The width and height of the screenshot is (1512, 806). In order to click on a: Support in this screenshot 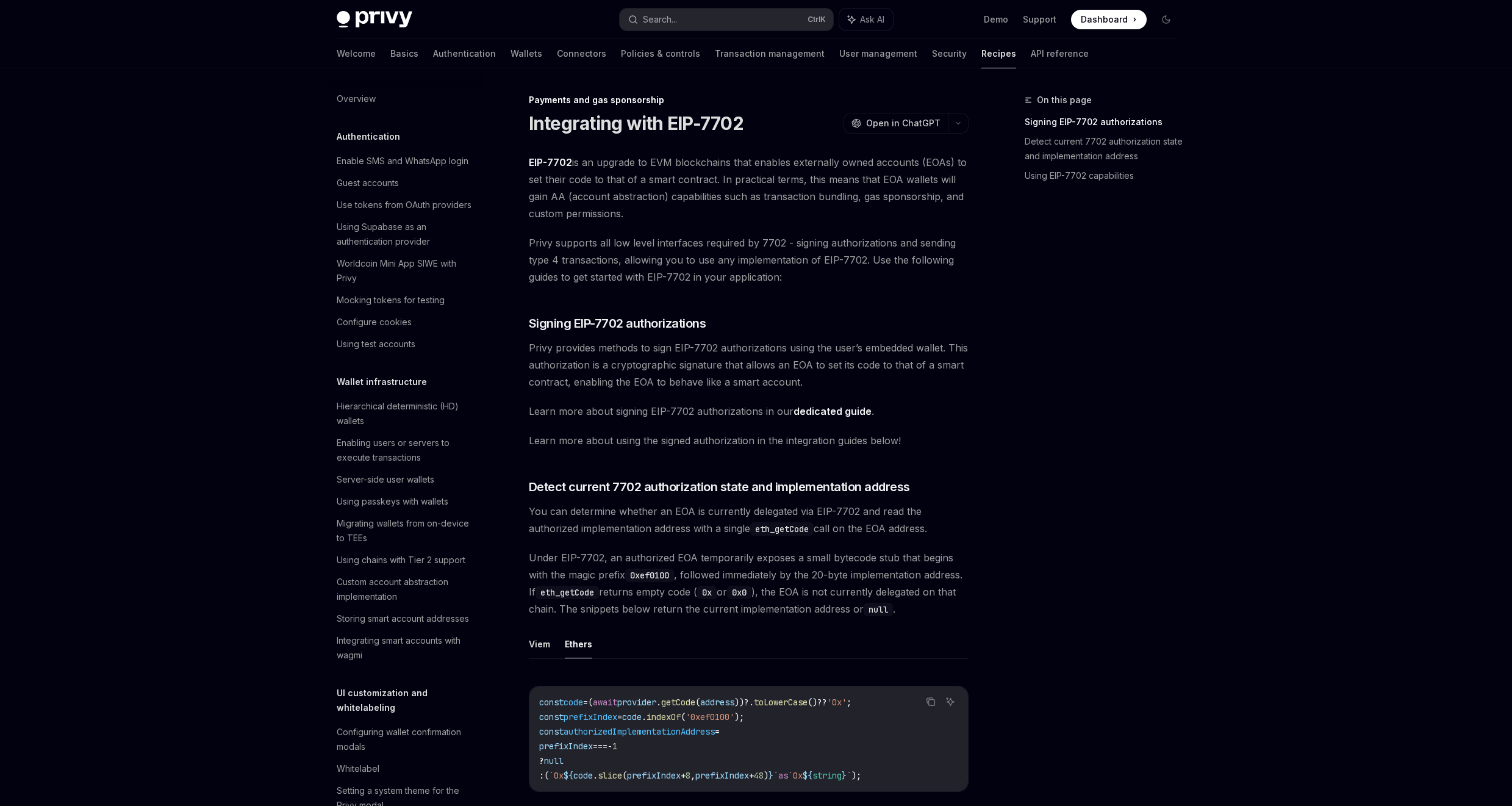, I will do `click(1039, 19)`.